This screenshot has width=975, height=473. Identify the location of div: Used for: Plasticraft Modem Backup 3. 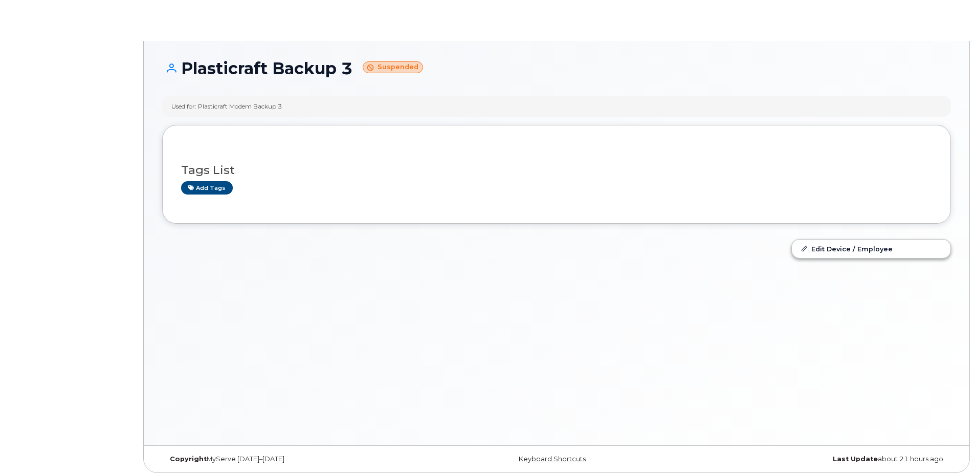
(227, 106).